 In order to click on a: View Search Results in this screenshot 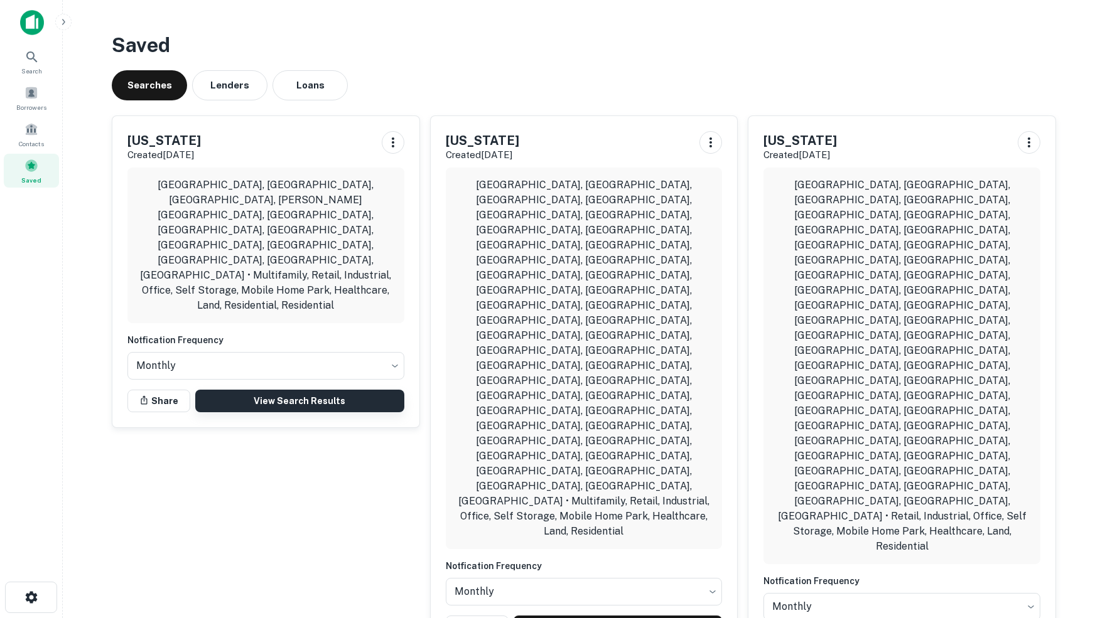, I will do `click(299, 401)`.